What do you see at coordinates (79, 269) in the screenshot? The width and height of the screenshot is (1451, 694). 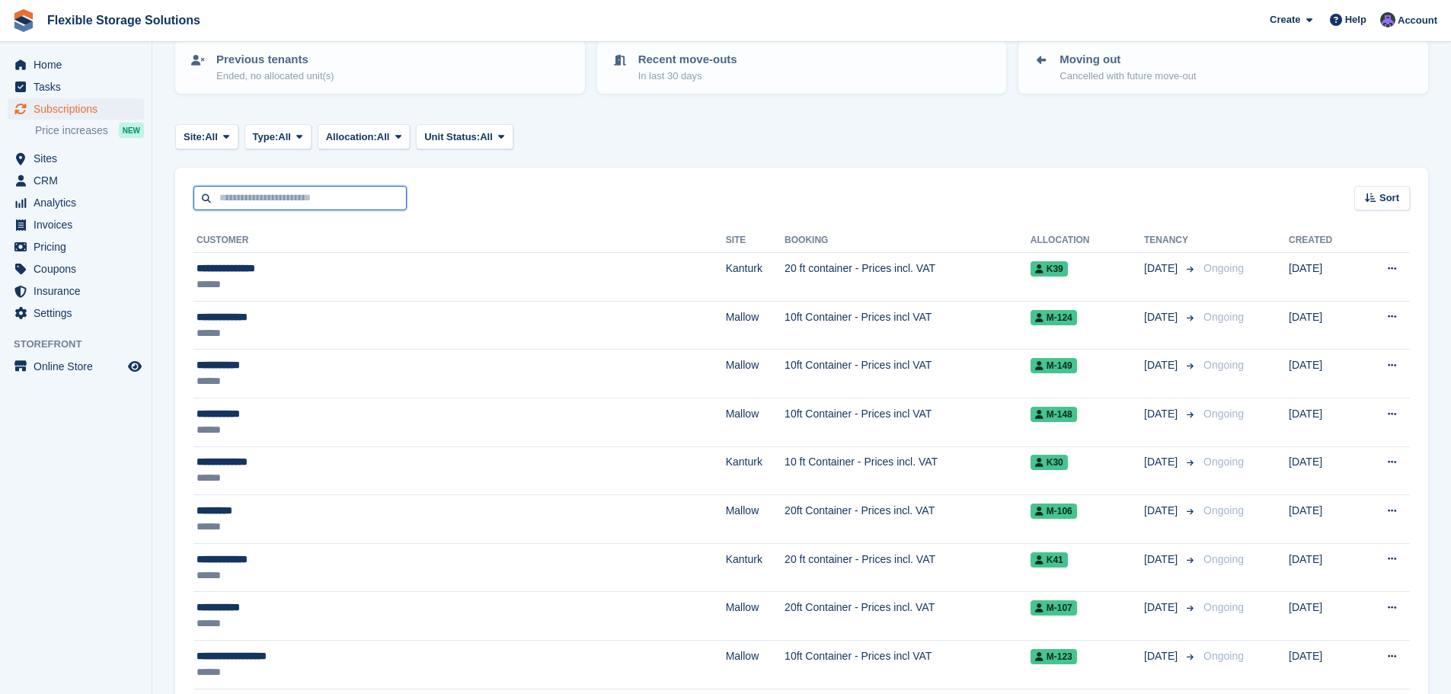 I see `span: Coupons` at bounding box center [79, 269].